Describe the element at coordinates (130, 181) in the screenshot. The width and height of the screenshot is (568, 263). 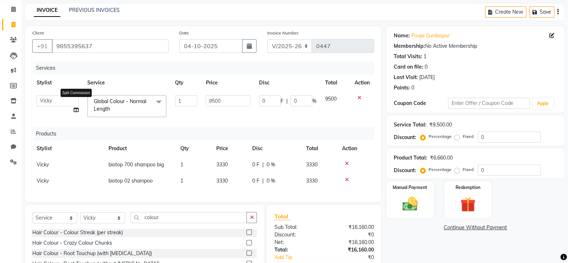
I see `span: biotop 02 shampoo` at that location.